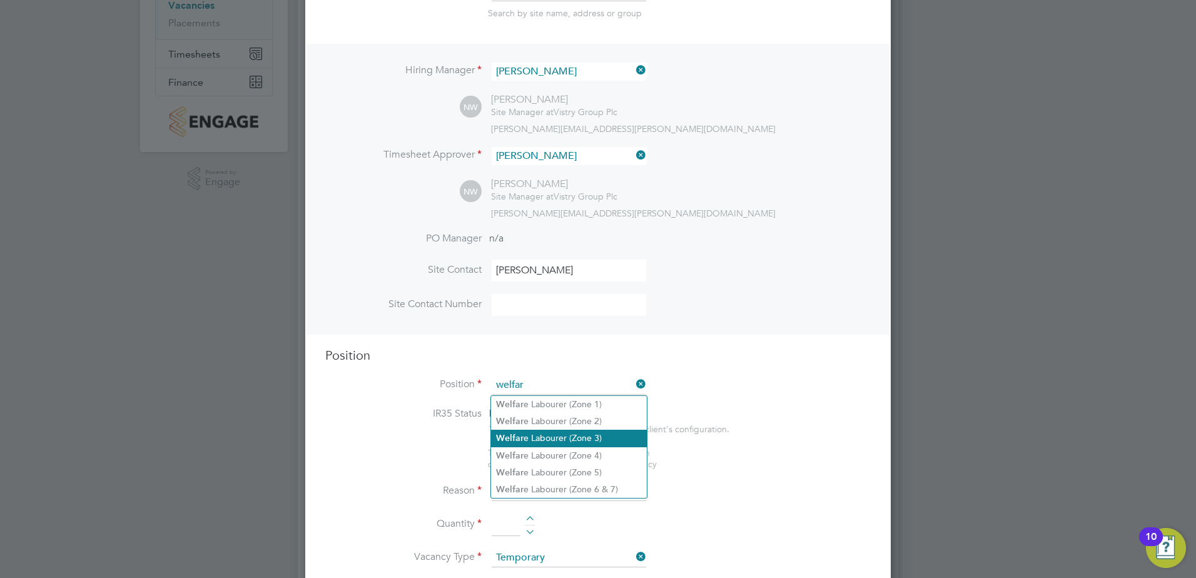 The image size is (1196, 578). Describe the element at coordinates (573, 459) in the screenshot. I see `span: The status determination for this position can be updated after creating the vacancy` at that location.